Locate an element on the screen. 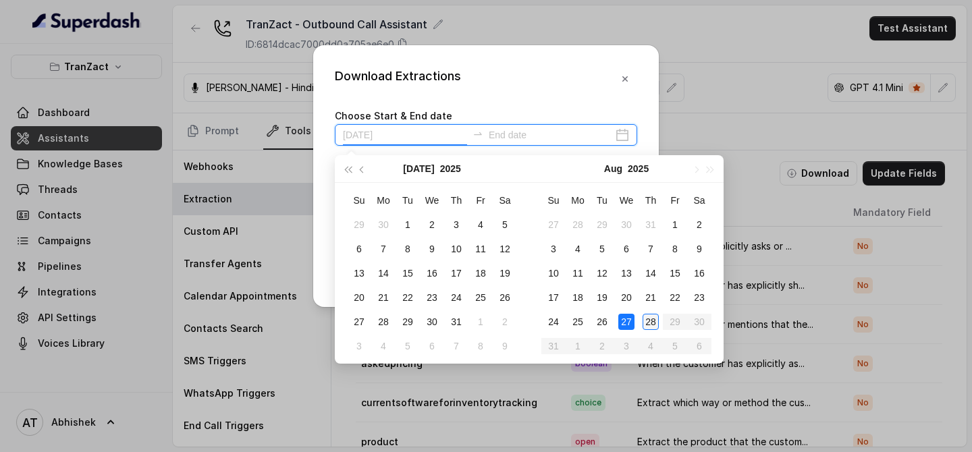 The image size is (972, 452). td: 2025-08-11 is located at coordinates (578, 273).